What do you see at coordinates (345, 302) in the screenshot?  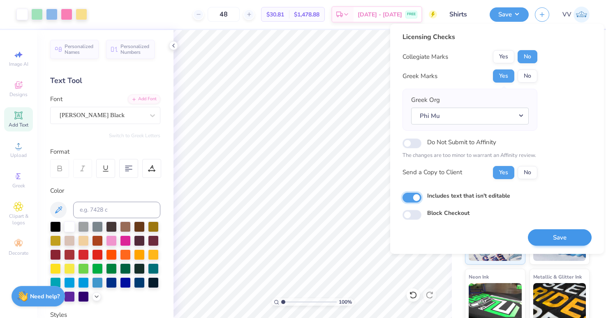 I see `span: 100 %` at bounding box center [345, 302].